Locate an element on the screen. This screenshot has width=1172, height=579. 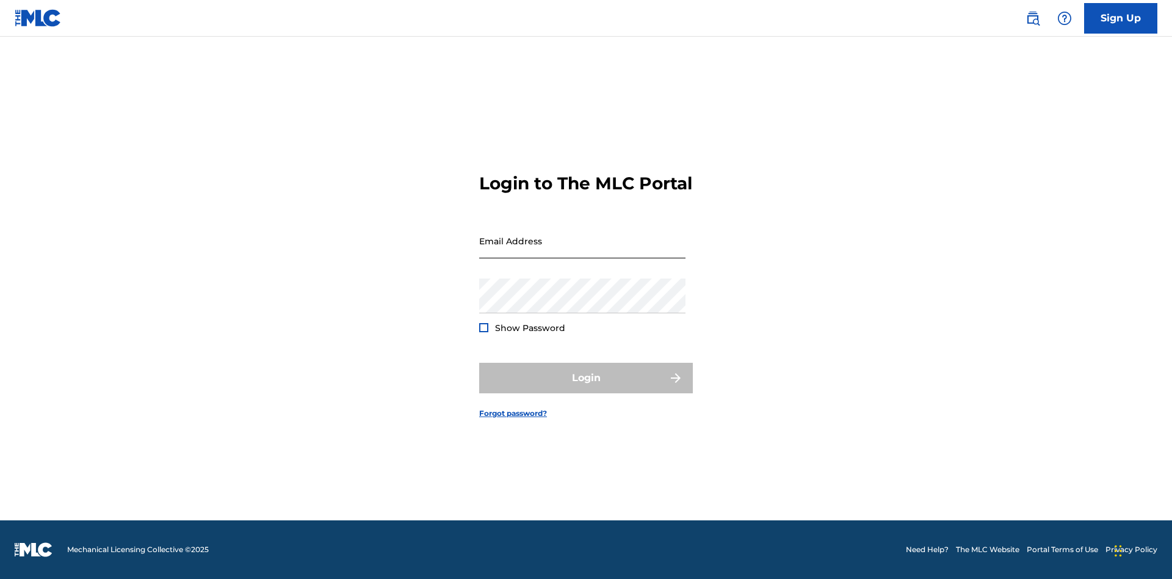
img: help is located at coordinates (1065, 18).